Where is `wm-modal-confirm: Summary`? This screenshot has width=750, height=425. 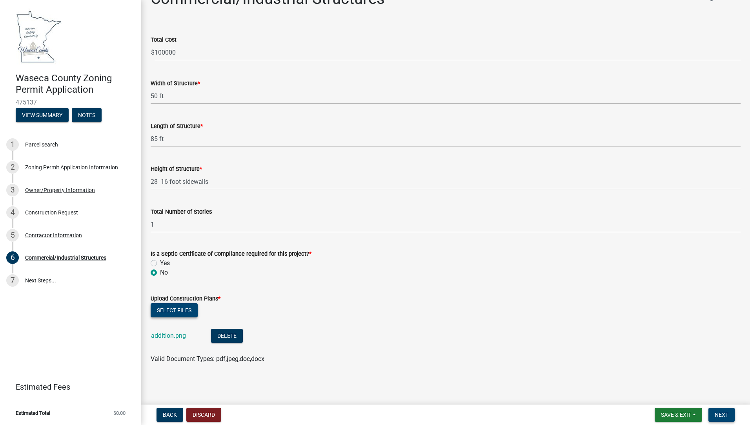
wm-modal-confirm: Summary is located at coordinates (42, 115).